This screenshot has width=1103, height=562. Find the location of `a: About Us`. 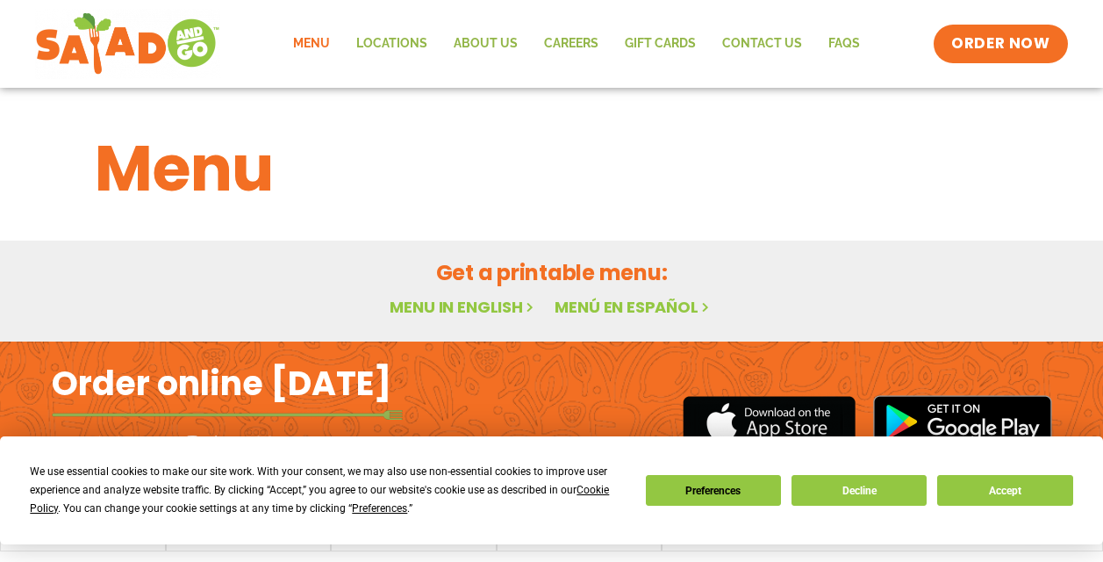

a: About Us is located at coordinates (485, 44).